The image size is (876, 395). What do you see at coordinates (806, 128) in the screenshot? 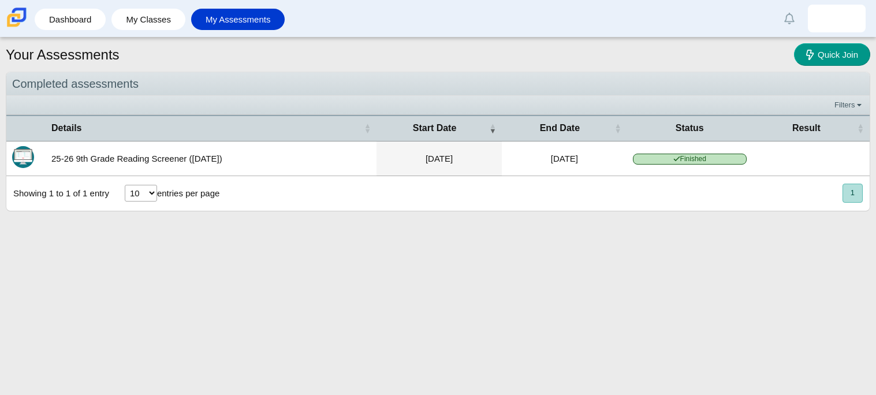
I see `span: Result` at bounding box center [806, 128].